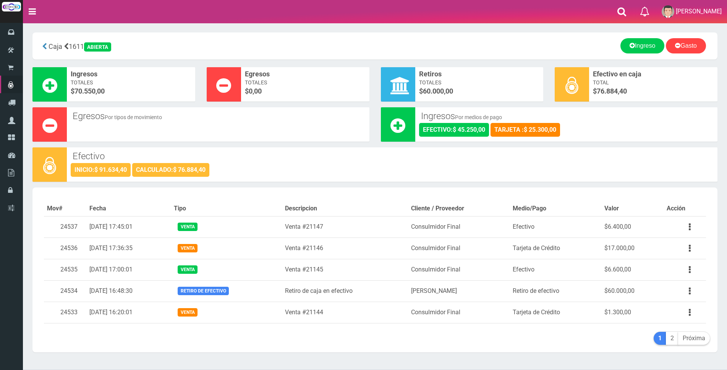 The width and height of the screenshot is (727, 370). I want to click on td: $60.000,00, so click(632, 291).